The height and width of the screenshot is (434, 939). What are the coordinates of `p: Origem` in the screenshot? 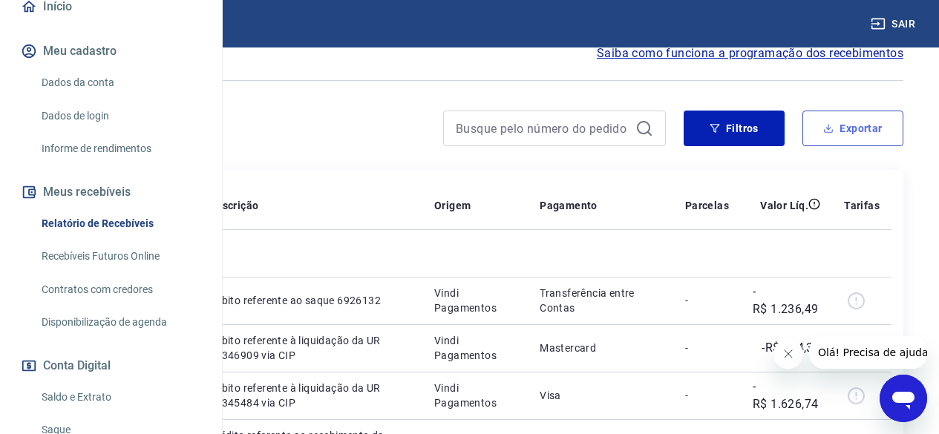 It's located at (452, 206).